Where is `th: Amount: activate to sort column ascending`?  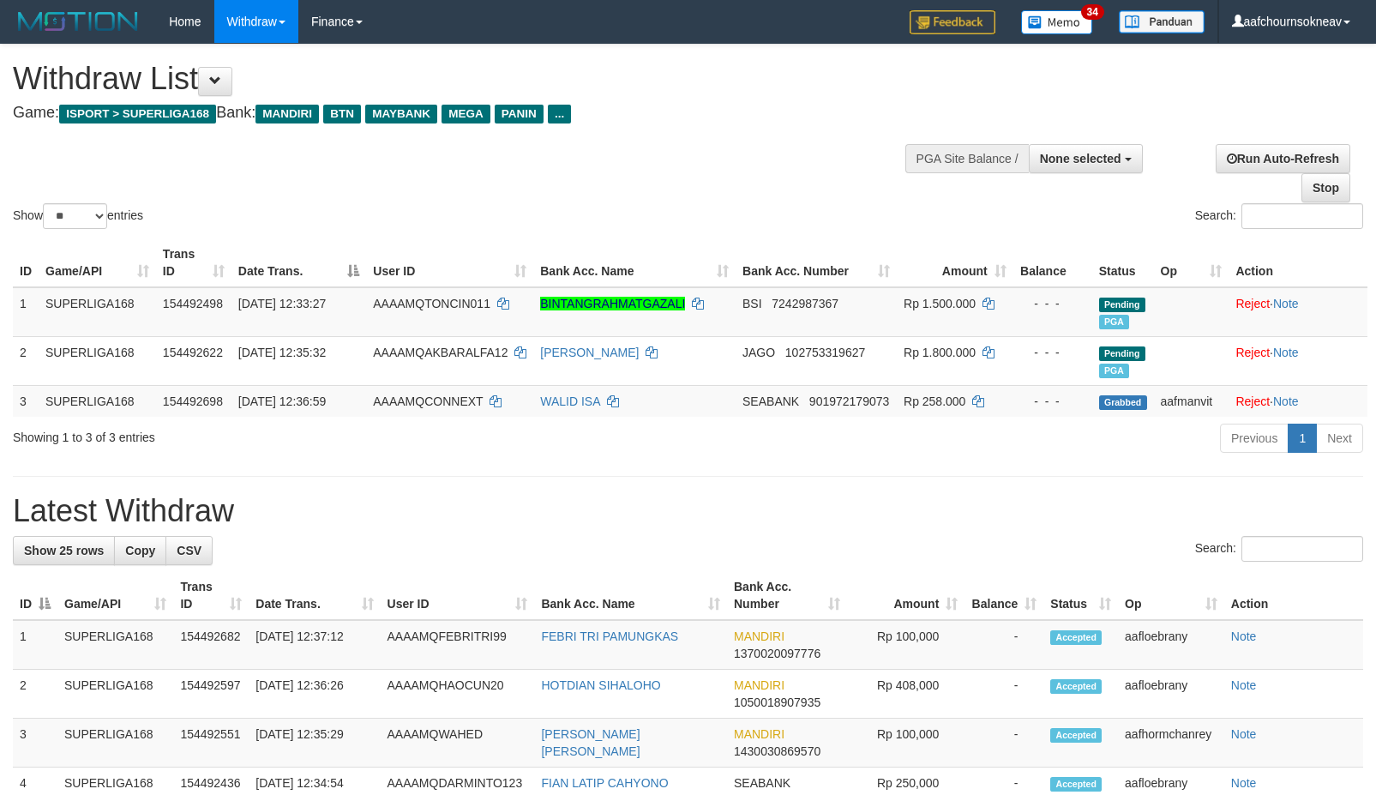 th: Amount: activate to sort column ascending is located at coordinates (905, 595).